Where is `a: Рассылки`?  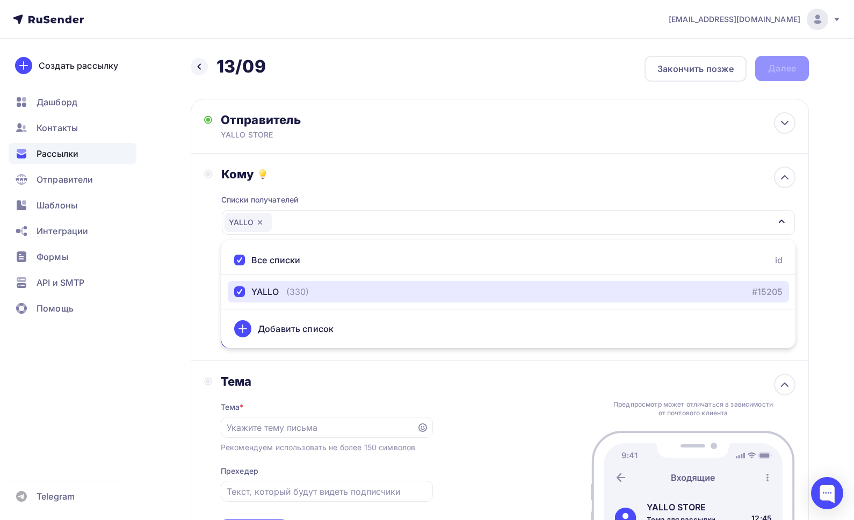
a: Рассылки is located at coordinates (73, 154).